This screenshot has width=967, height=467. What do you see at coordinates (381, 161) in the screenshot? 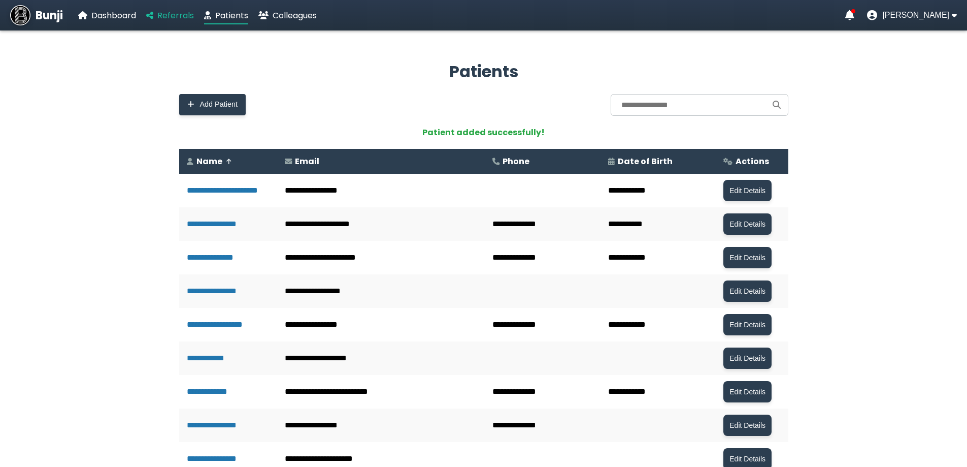
I see `th: Email` at bounding box center [381, 161].